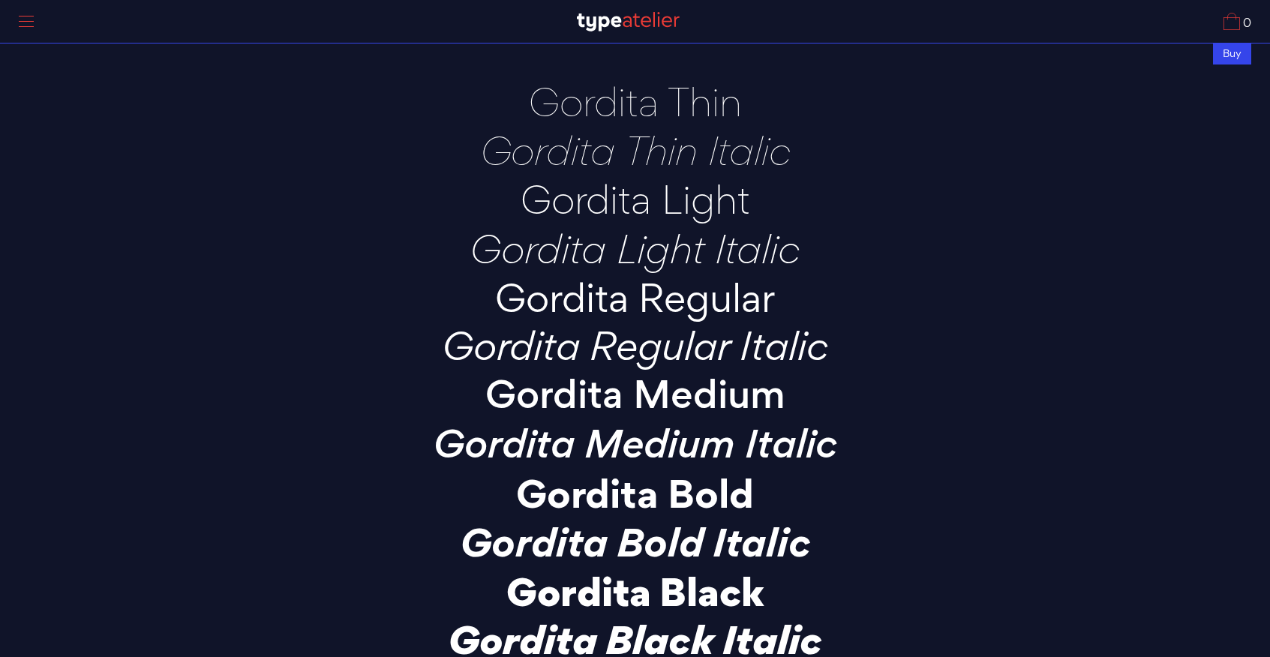  I want to click on a: 0, so click(1237, 21).